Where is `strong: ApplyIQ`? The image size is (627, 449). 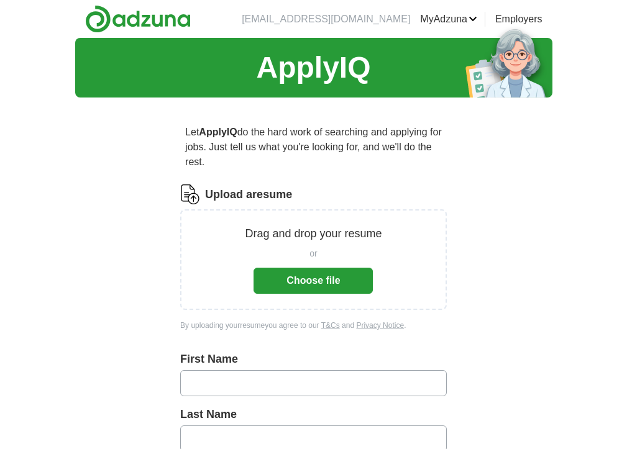
strong: ApplyIQ is located at coordinates (217, 132).